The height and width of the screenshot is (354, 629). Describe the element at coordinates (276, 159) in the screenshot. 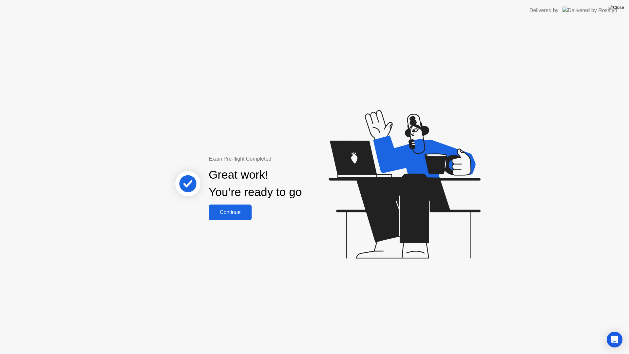

I see `div: Exam Pre-flight Completed` at that location.